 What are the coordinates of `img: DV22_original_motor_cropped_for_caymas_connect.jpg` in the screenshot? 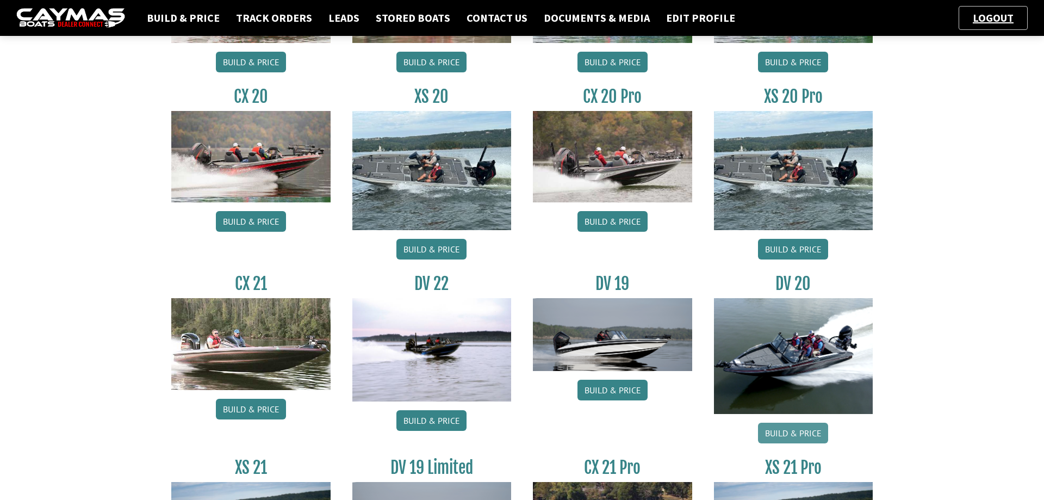 It's located at (432, 350).